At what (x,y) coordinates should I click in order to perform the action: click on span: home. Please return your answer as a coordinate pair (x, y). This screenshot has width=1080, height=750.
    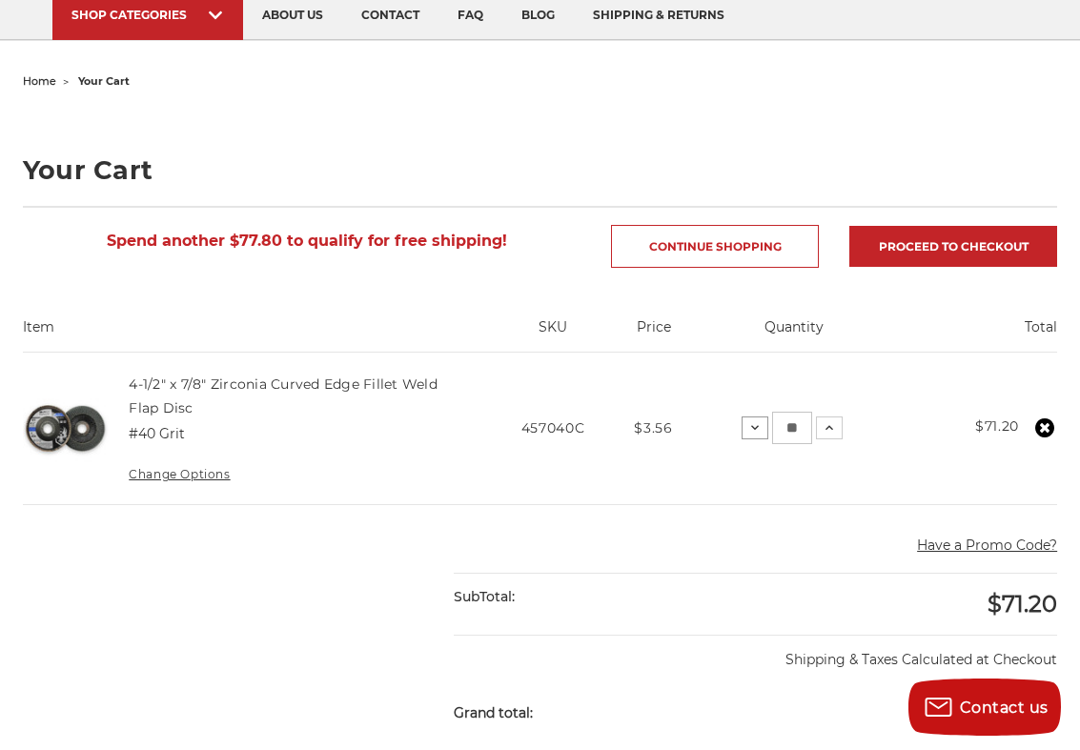
    Looking at the image, I should click on (39, 81).